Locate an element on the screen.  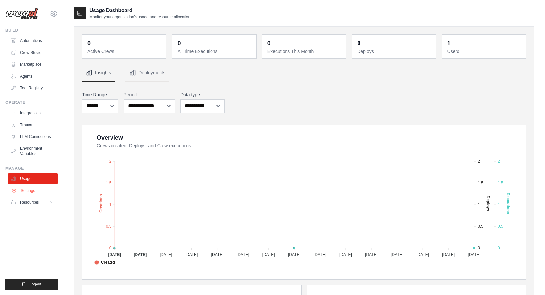
a: Integrations is located at coordinates (33, 113).